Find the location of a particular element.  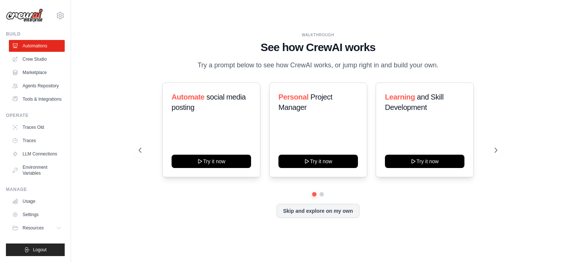

div: Manage is located at coordinates (35, 189).